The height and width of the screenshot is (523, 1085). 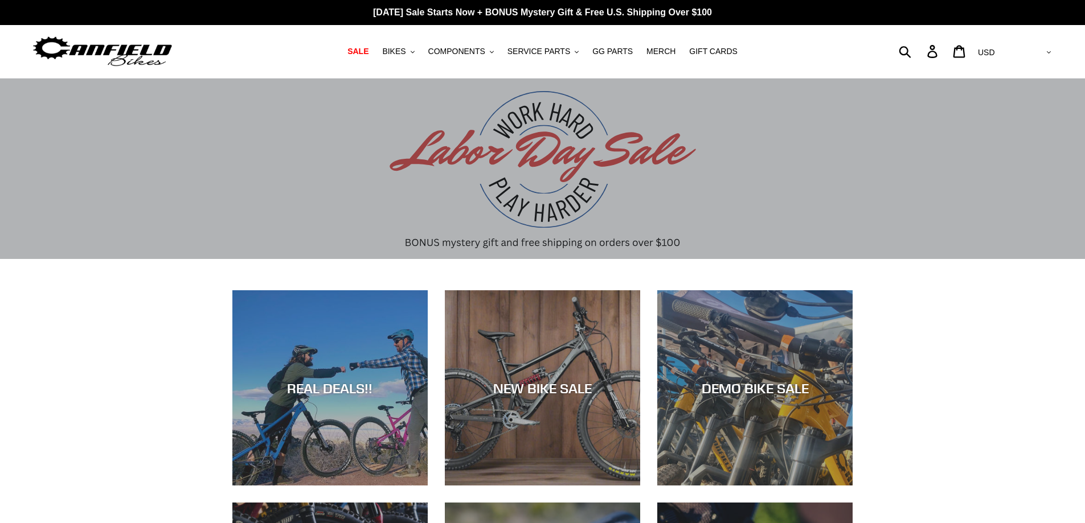 What do you see at coordinates (661, 51) in the screenshot?
I see `span: MERCH` at bounding box center [661, 51].